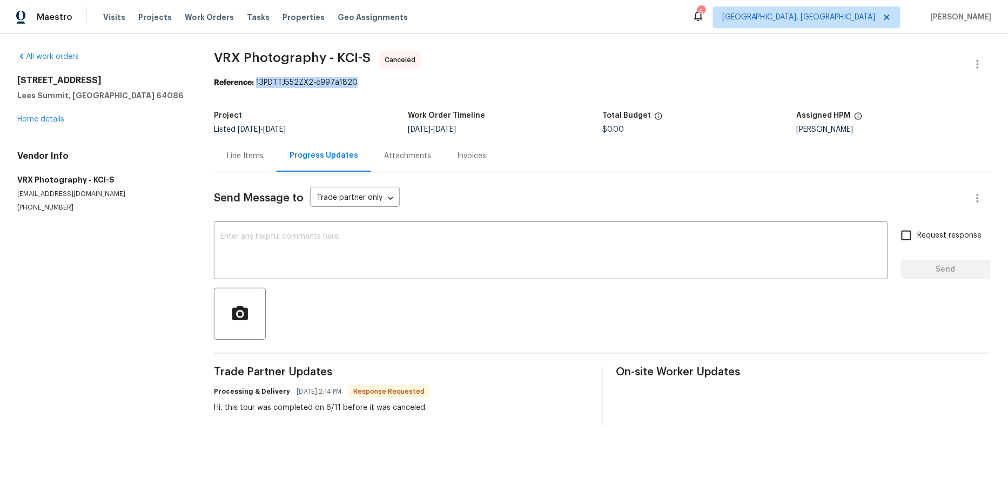  What do you see at coordinates (252, 392) in the screenshot?
I see `h6: Processing & Delivery` at bounding box center [252, 392].